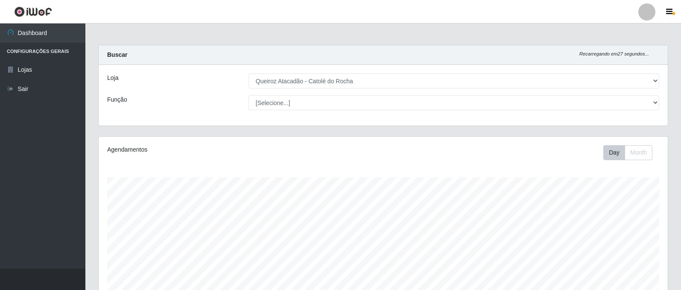 This screenshot has width=681, height=290. Describe the element at coordinates (218, 149) in the screenshot. I see `div: Agendamentos` at that location.